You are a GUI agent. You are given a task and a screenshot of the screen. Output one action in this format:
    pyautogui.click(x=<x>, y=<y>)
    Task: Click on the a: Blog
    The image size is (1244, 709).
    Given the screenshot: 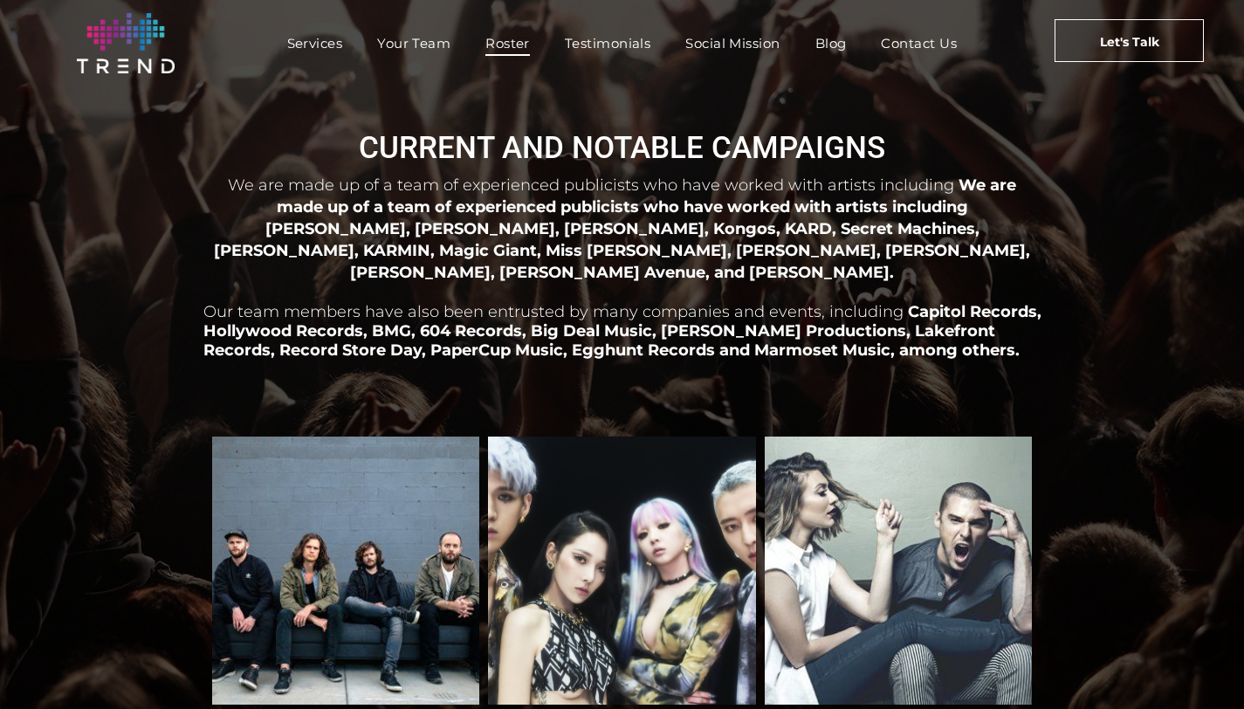 What is the action you would take?
    pyautogui.click(x=831, y=43)
    